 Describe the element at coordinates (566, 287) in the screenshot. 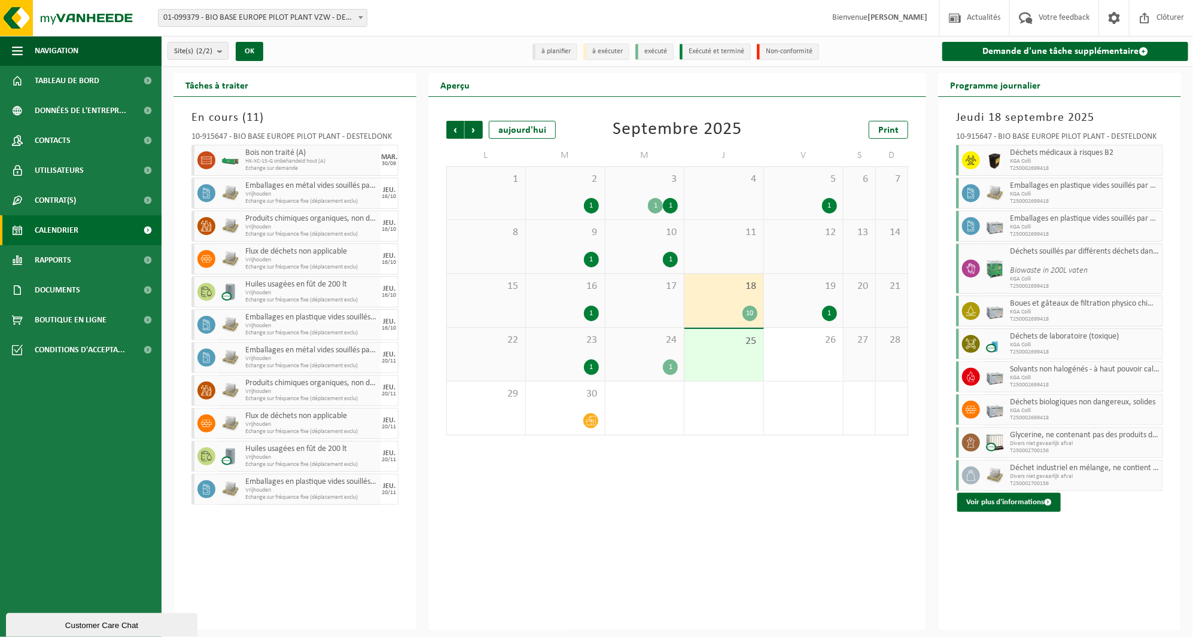

I see `span: 16` at that location.